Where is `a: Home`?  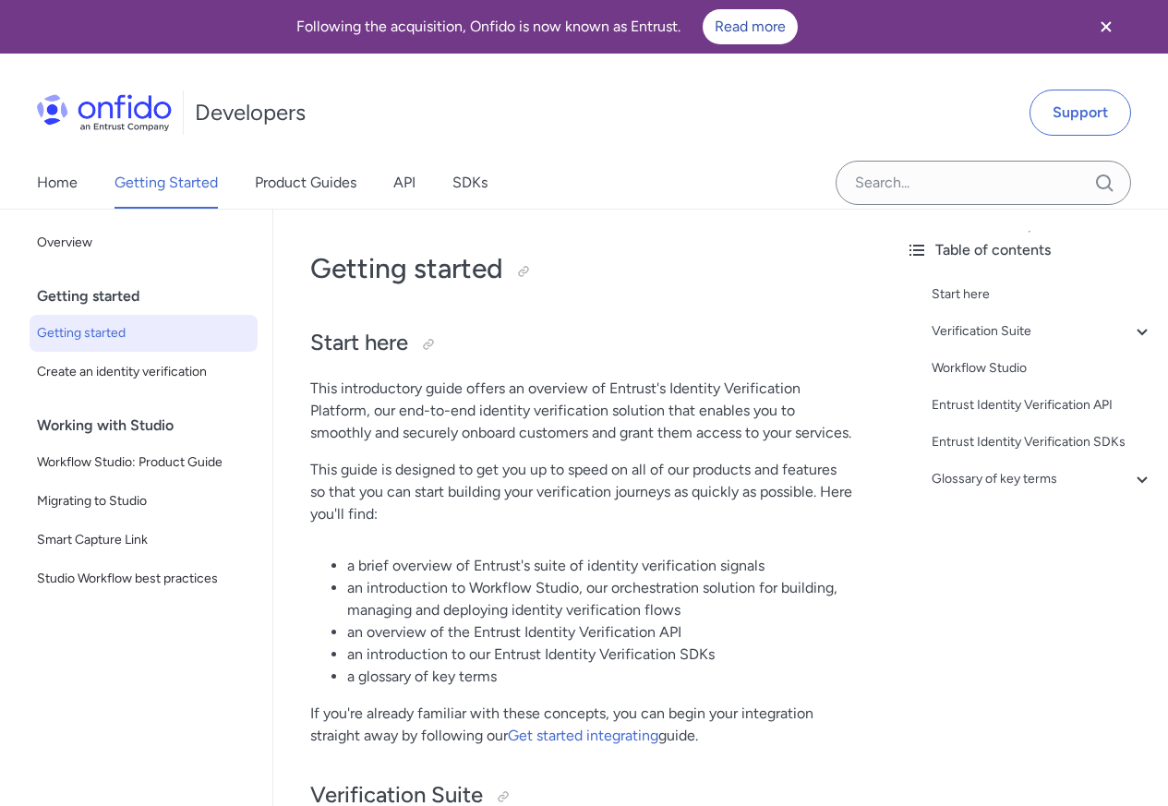
a: Home is located at coordinates (57, 183).